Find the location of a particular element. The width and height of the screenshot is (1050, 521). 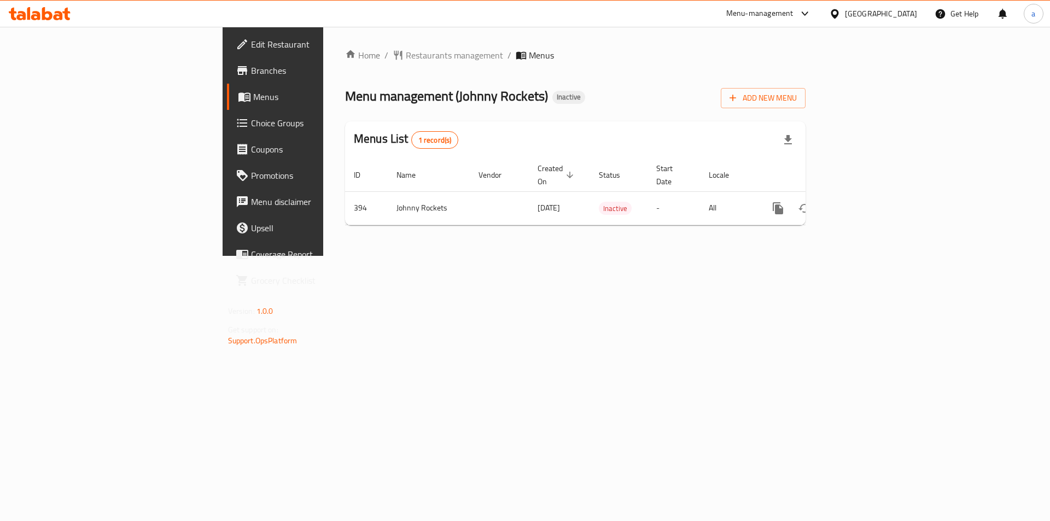

a: Restaurants management is located at coordinates (448, 55).